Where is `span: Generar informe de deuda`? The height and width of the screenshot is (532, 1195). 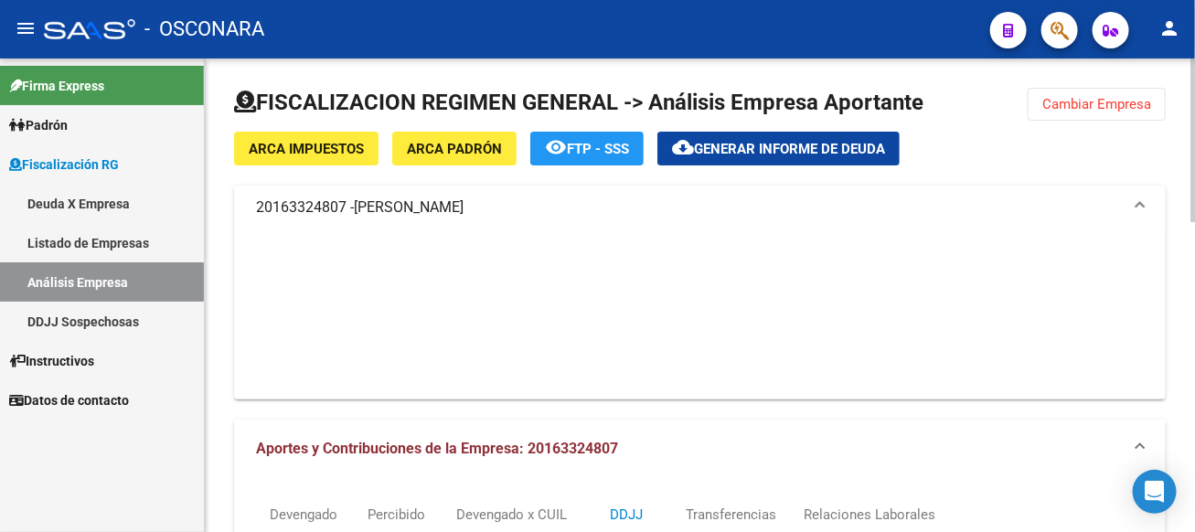 span: Generar informe de deuda is located at coordinates (789, 149).